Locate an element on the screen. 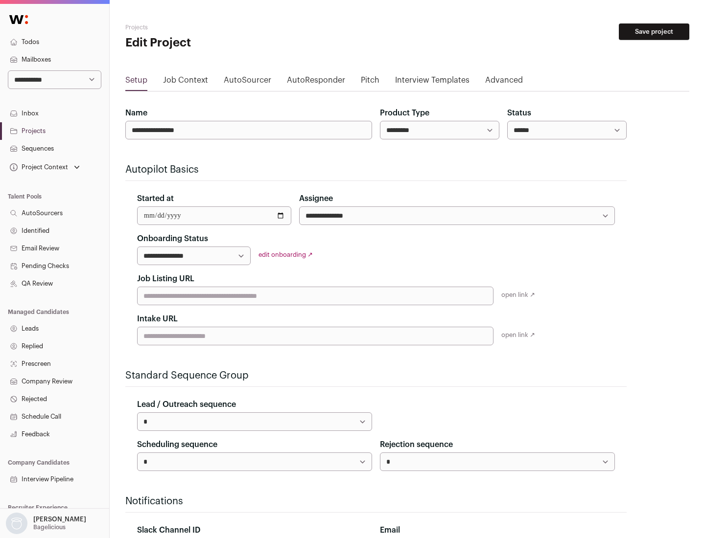 This screenshot has height=538, width=705. a: Interview Templates is located at coordinates (432, 82).